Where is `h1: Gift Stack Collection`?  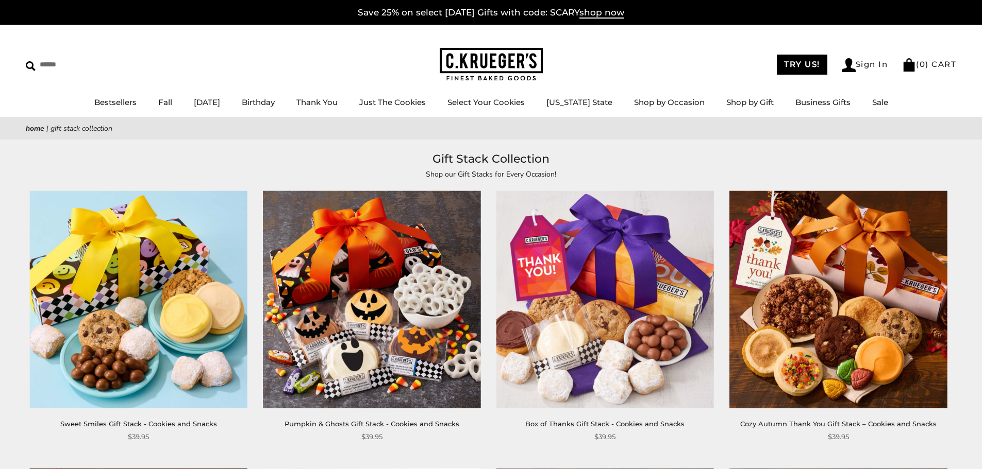
h1: Gift Stack Collection is located at coordinates (491, 159).